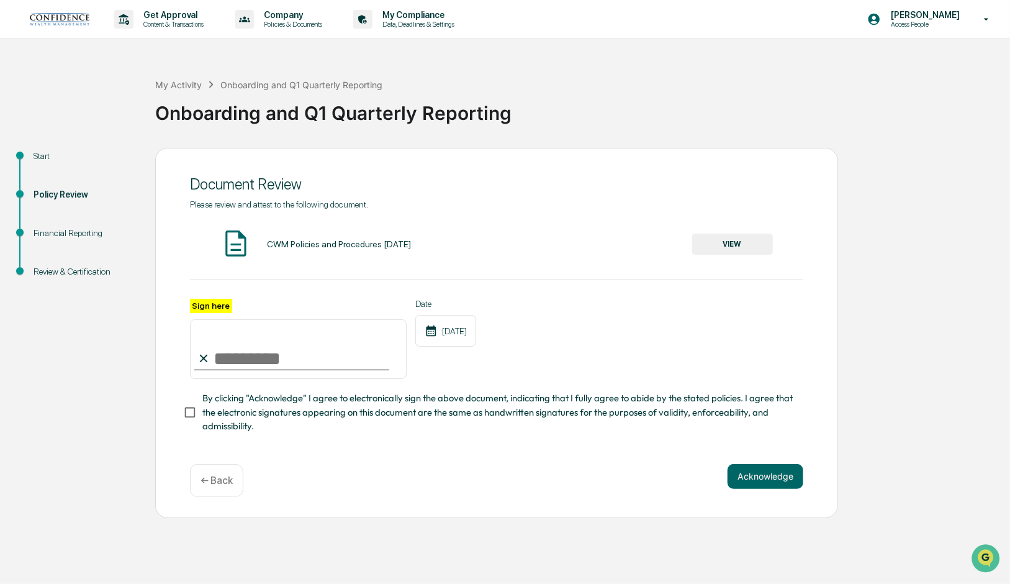  I want to click on a: 🖐️Preclearance, so click(46, 162).